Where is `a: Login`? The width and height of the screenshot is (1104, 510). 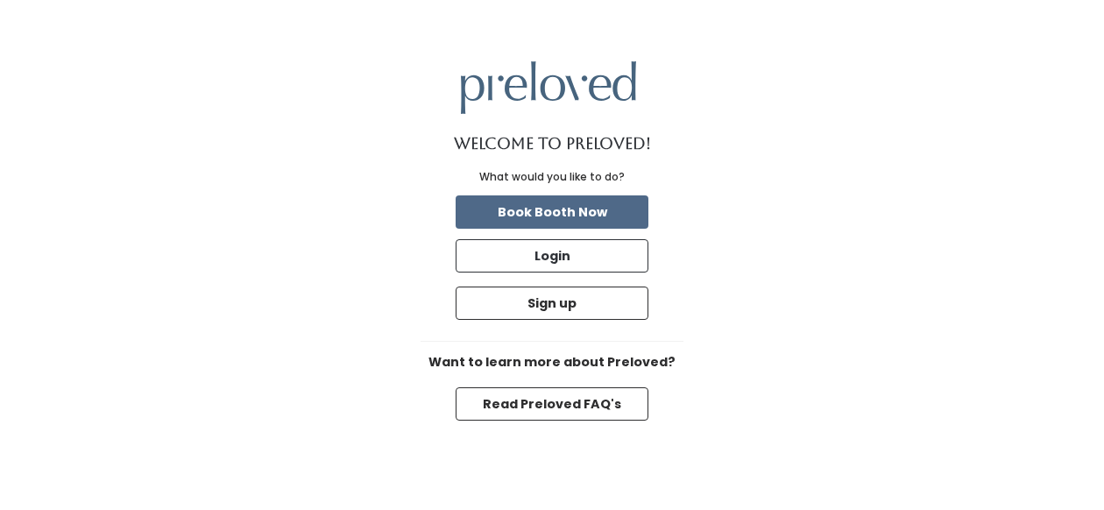 a: Login is located at coordinates (552, 256).